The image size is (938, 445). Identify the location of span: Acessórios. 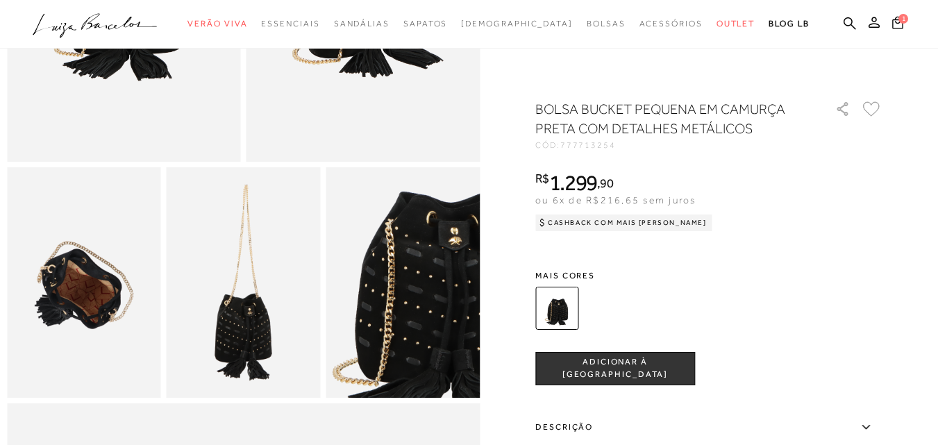
(670, 24).